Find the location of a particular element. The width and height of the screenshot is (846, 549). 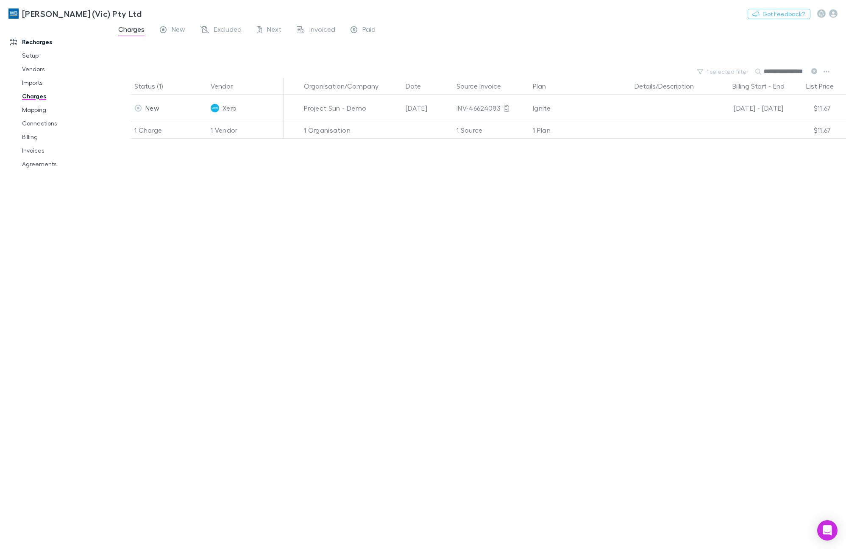

div: Open Intercom Messenger is located at coordinates (827, 530).